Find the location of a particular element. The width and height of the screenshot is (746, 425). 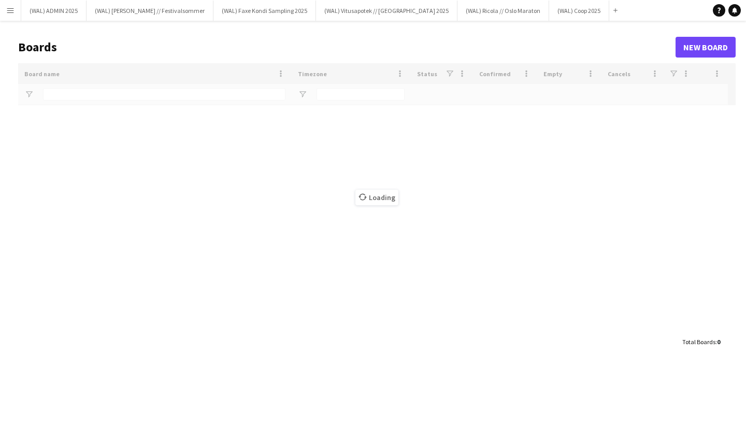

span: Total Boards is located at coordinates (699, 342).